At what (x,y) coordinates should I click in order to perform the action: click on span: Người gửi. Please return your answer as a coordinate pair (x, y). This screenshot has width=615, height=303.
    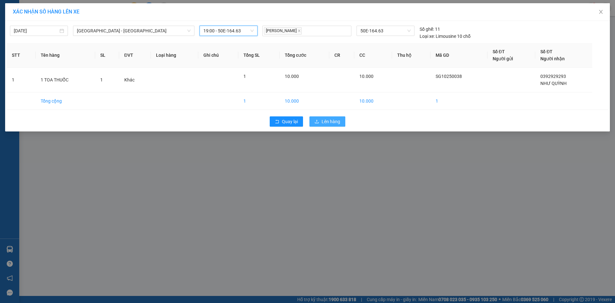
    Looking at the image, I should click on (503, 59).